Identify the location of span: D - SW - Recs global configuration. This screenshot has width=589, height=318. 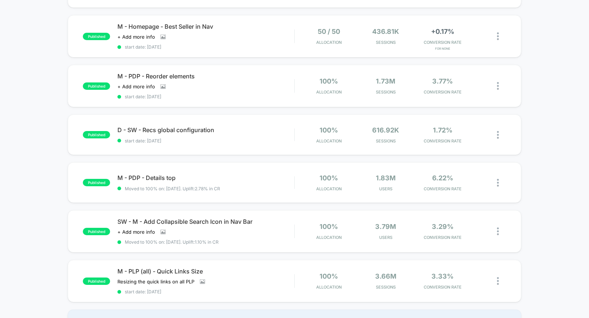
(206, 130).